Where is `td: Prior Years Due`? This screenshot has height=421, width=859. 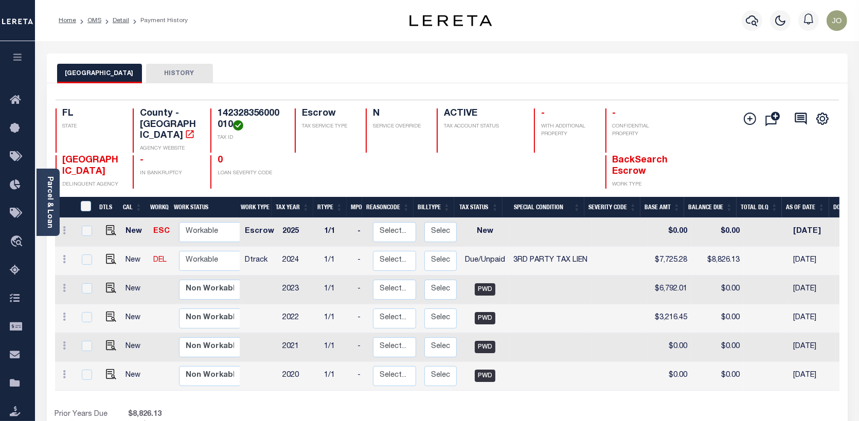
td: Prior Years Due is located at coordinates (91, 415).